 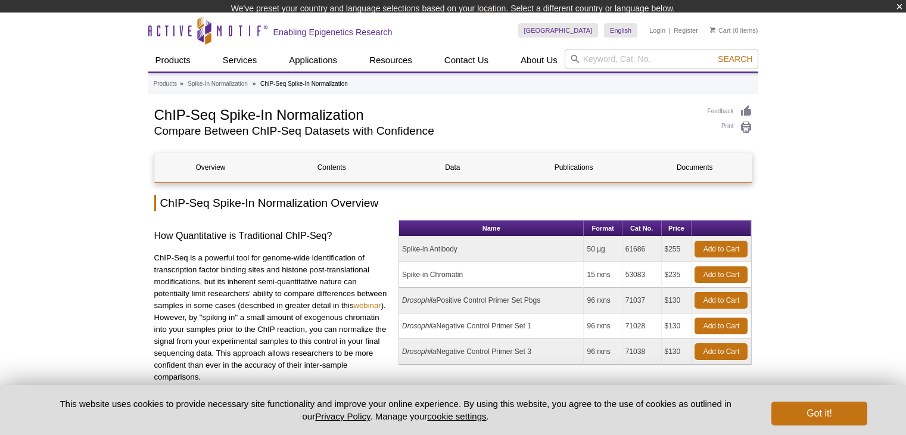 I want to click on a: Applications, so click(x=313, y=60).